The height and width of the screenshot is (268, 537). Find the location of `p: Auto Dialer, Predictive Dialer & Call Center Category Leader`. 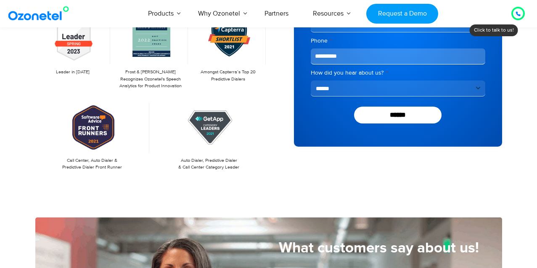

p: Auto Dialer, Predictive Dialer & Call Center Category Leader is located at coordinates (209, 164).